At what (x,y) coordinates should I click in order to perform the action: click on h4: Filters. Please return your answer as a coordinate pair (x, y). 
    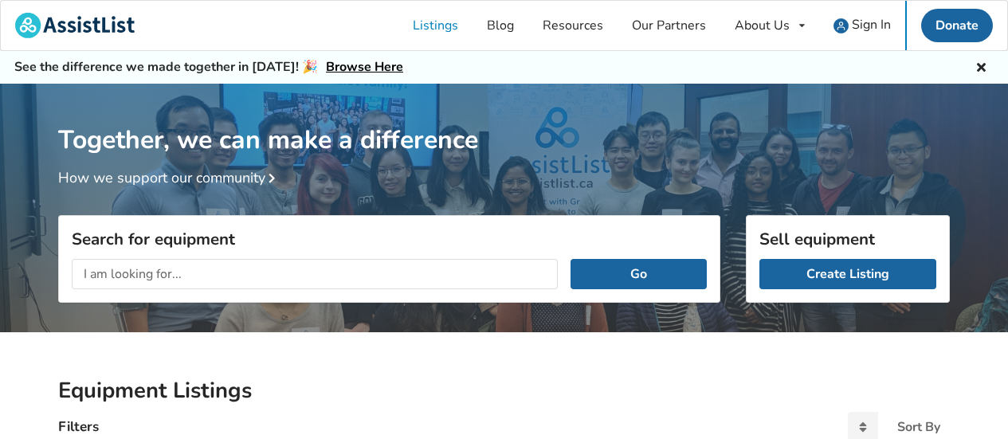
    Looking at the image, I should click on (78, 426).